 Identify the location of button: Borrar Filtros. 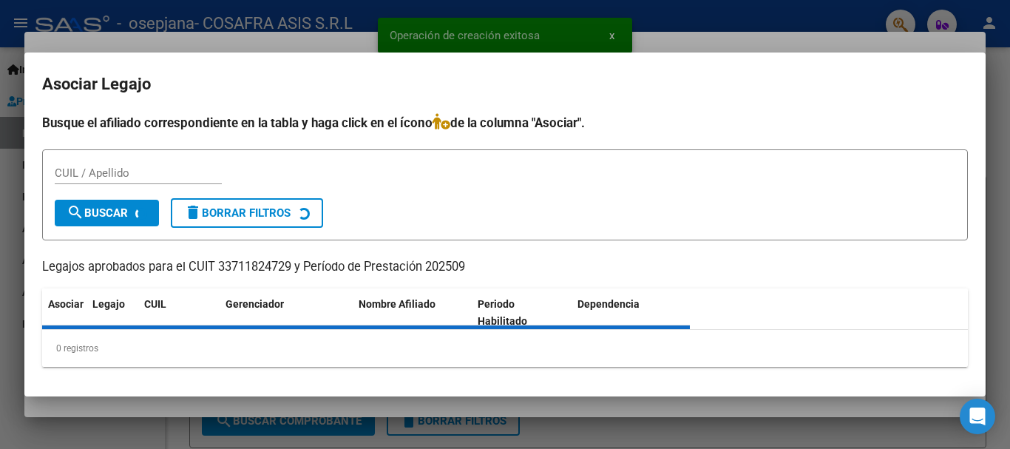
(247, 213).